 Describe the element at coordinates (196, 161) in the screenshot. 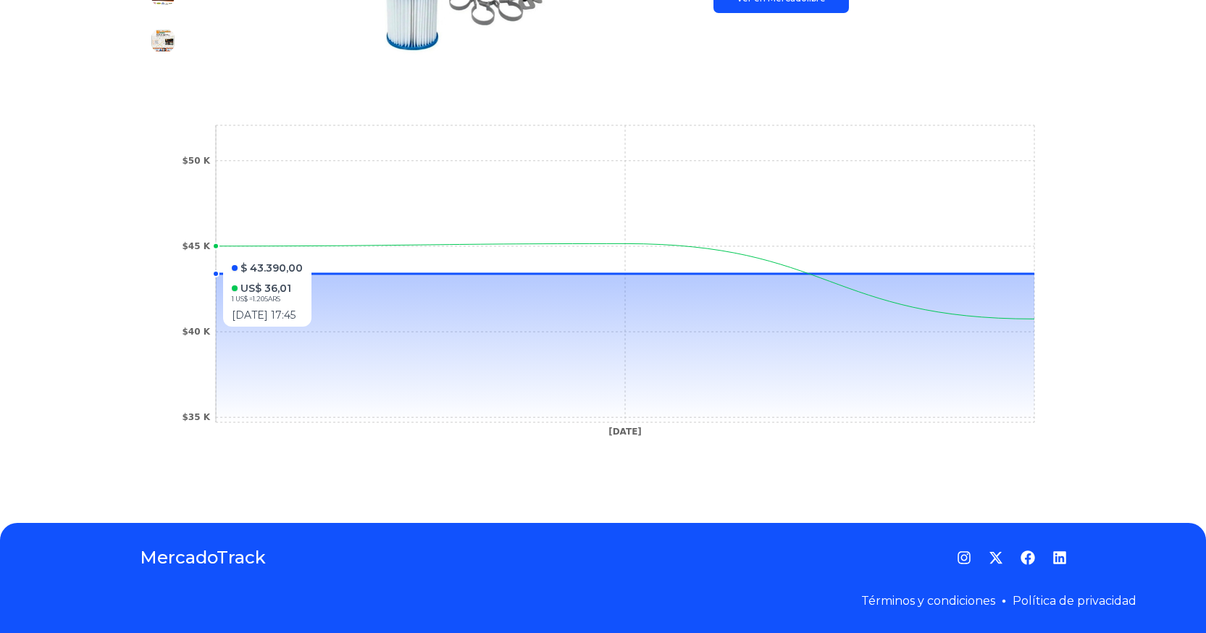

I see `tspan: $50 K` at that location.